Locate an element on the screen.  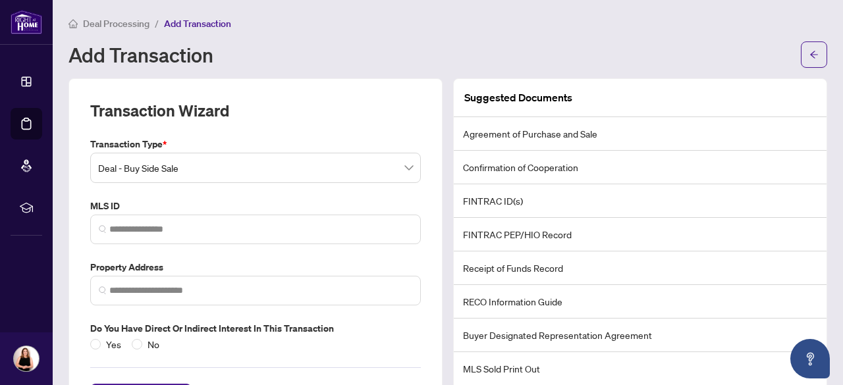
span: arrow-left is located at coordinates (814, 55).